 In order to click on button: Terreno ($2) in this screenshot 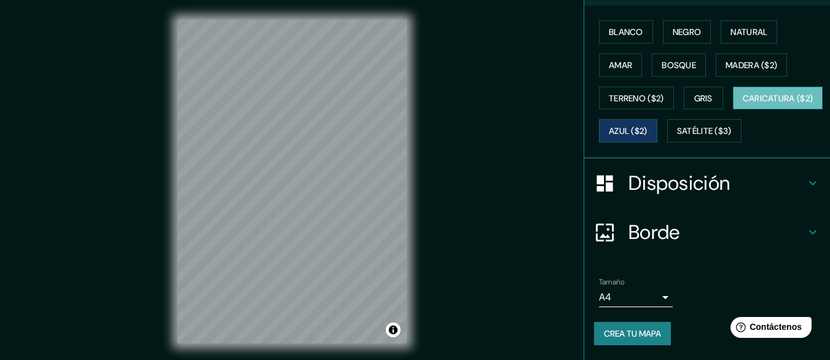, I will do `click(636, 98)`.